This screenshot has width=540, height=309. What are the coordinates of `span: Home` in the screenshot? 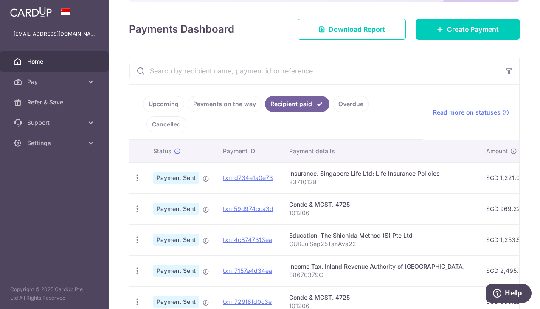 It's located at (55, 62).